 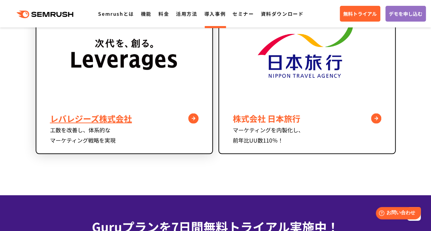 What do you see at coordinates (116, 14) in the screenshot?
I see `a: Semrushとは` at bounding box center [116, 14].